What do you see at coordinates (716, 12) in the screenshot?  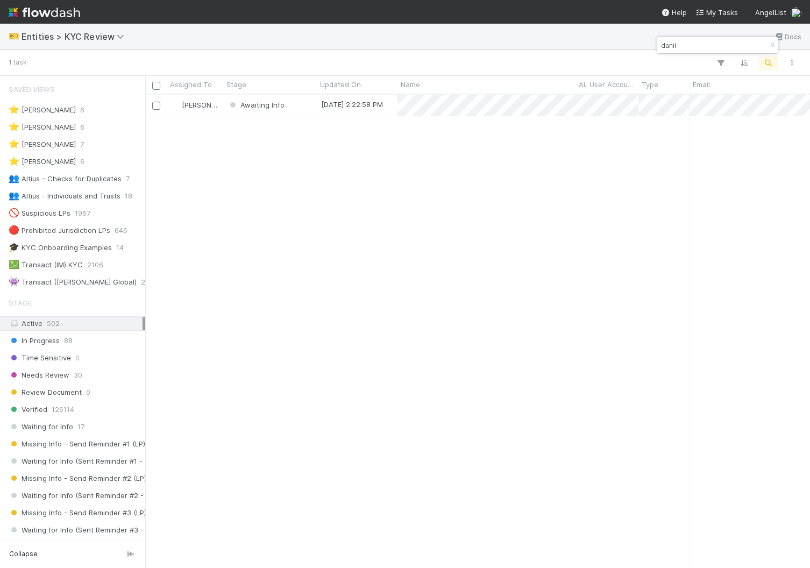 I see `span: My Tasks` at bounding box center [716, 12].